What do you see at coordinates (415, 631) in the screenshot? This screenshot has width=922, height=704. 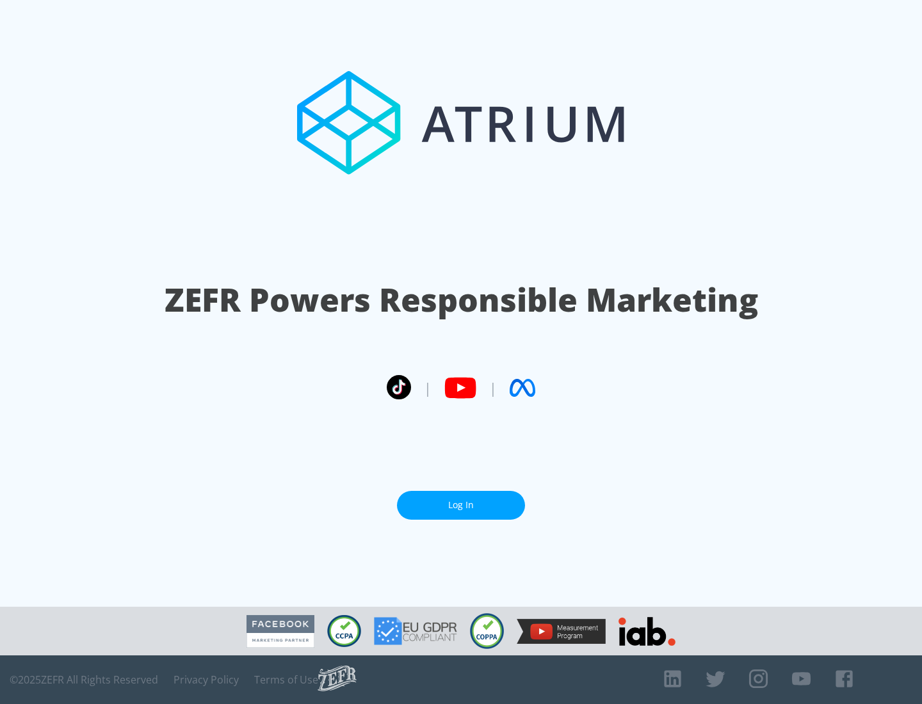 I see `img: GDPR Compliant` at bounding box center [415, 631].